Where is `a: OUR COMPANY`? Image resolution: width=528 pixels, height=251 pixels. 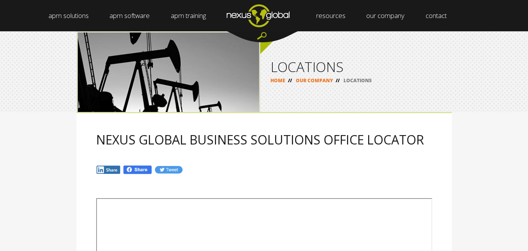
a: OUR COMPANY is located at coordinates (314, 80).